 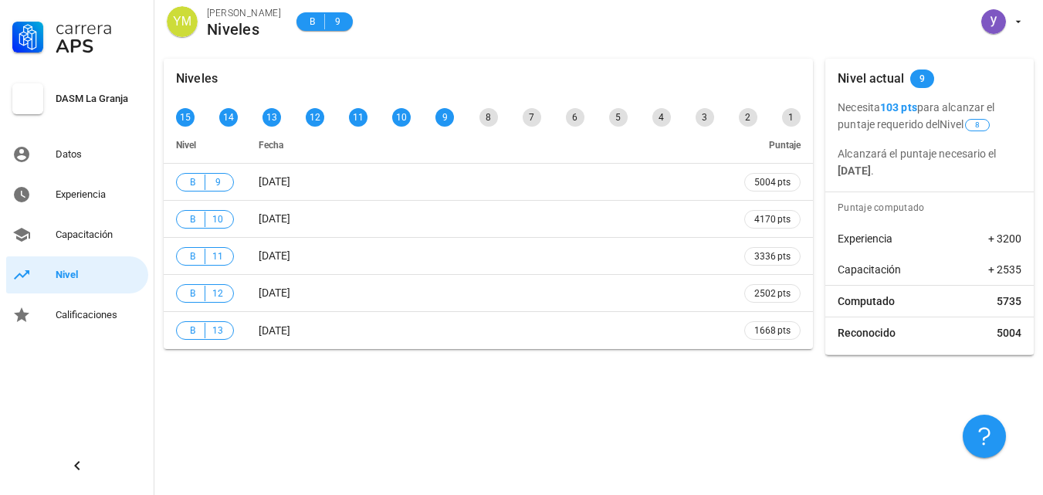 What do you see at coordinates (662, 117) in the screenshot?
I see `div: 4` at bounding box center [662, 117].